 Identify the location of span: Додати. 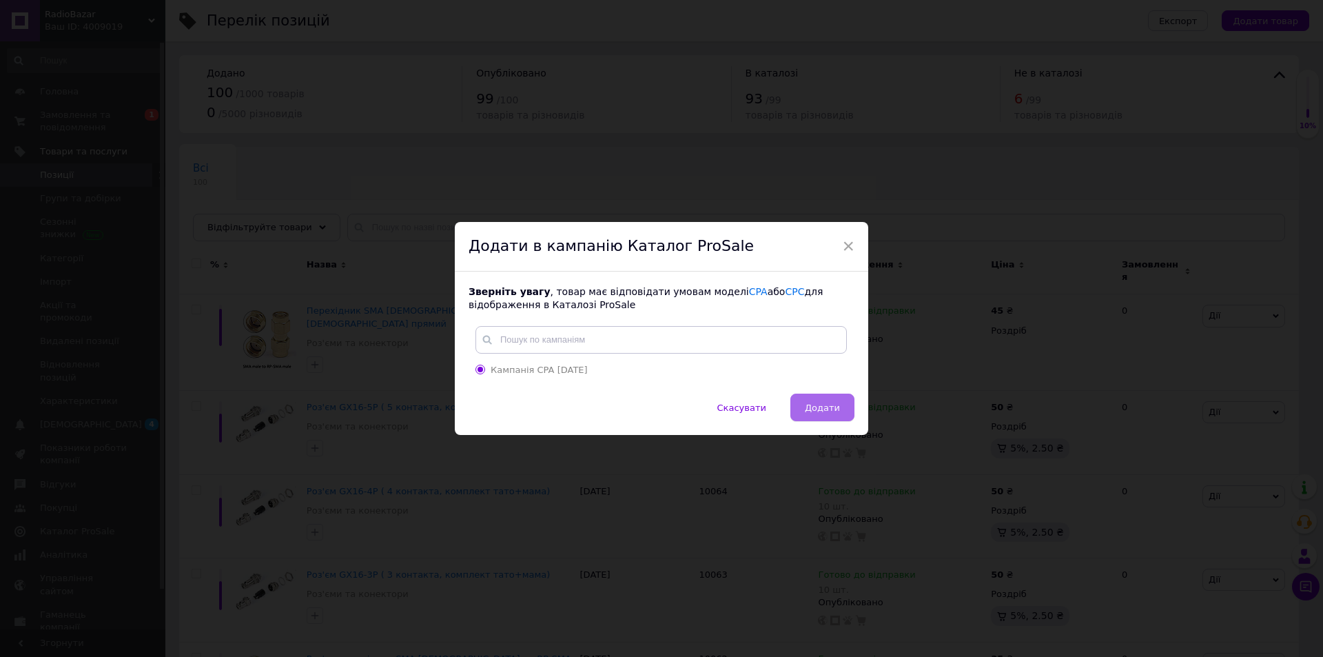
(822, 407).